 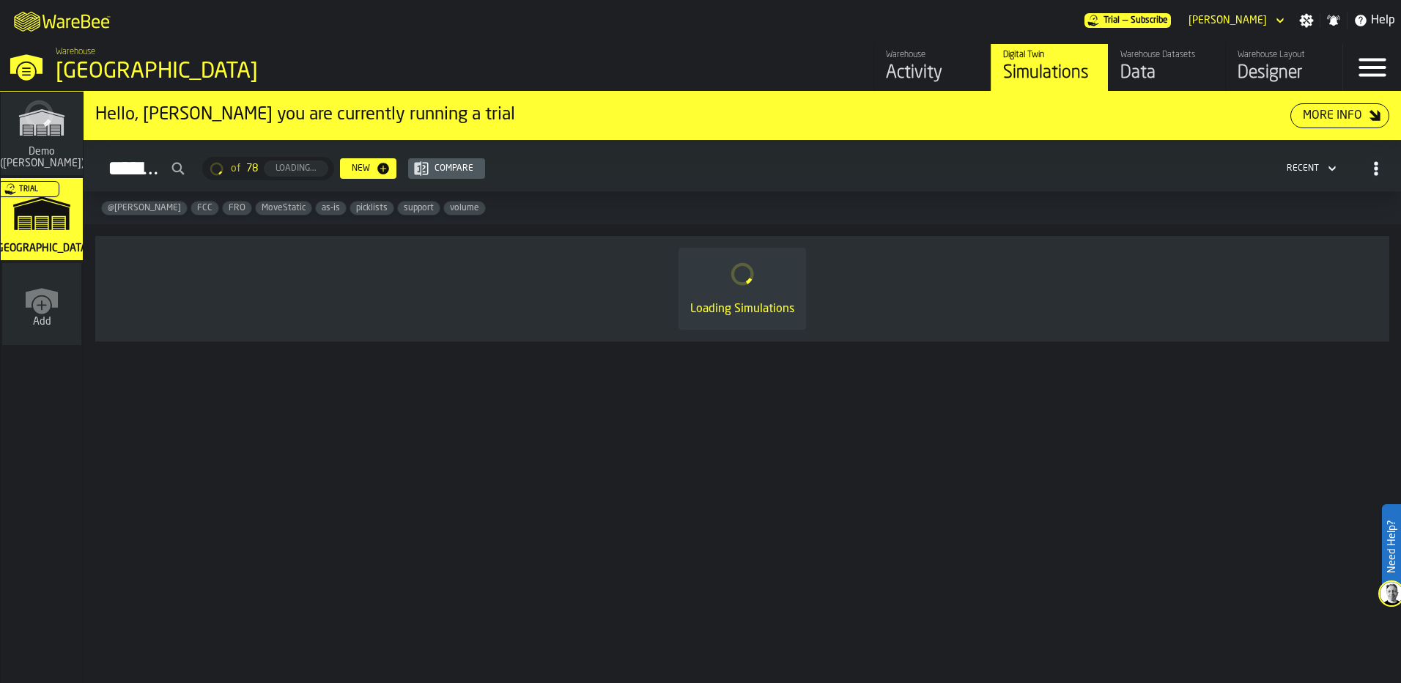 What do you see at coordinates (330, 208) in the screenshot?
I see `span: as-is` at bounding box center [330, 208].